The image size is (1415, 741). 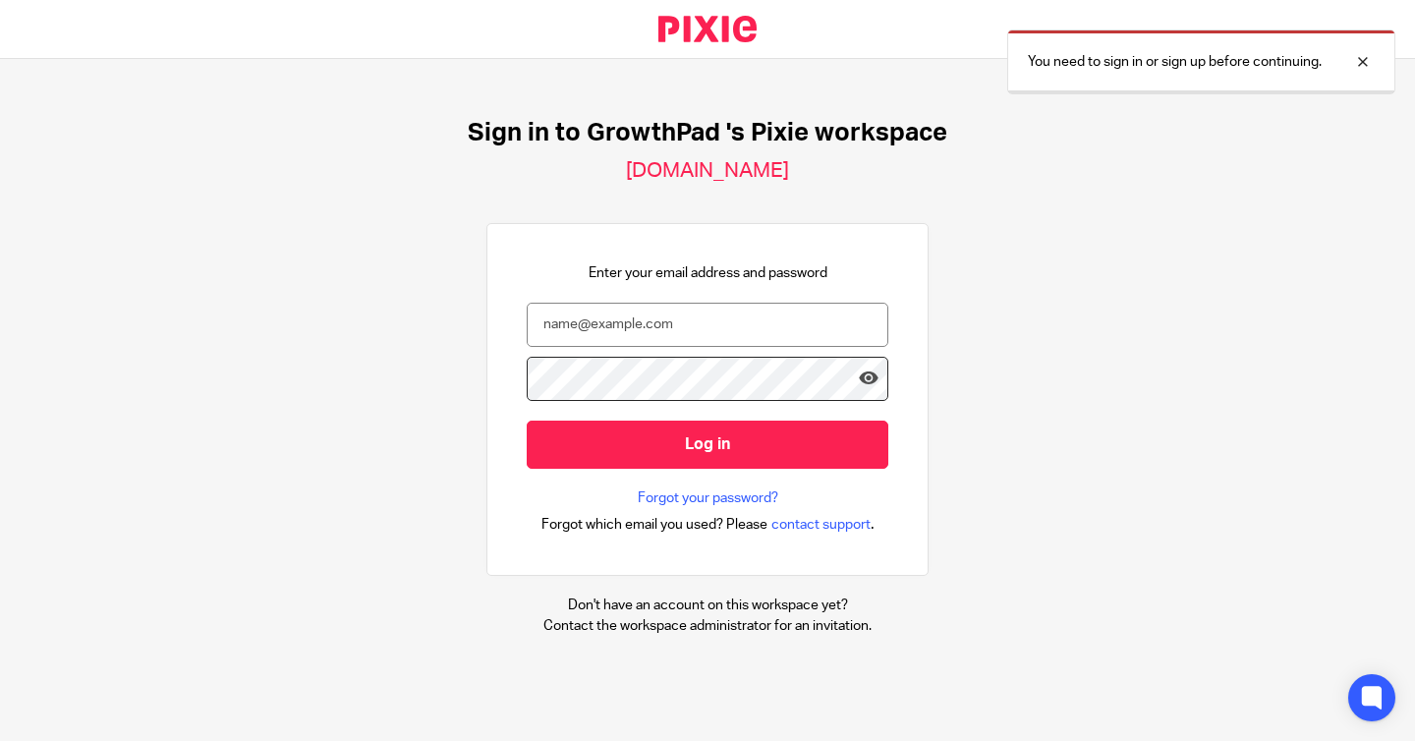 What do you see at coordinates (707, 498) in the screenshot?
I see `a: Forgot your password?` at bounding box center [707, 498].